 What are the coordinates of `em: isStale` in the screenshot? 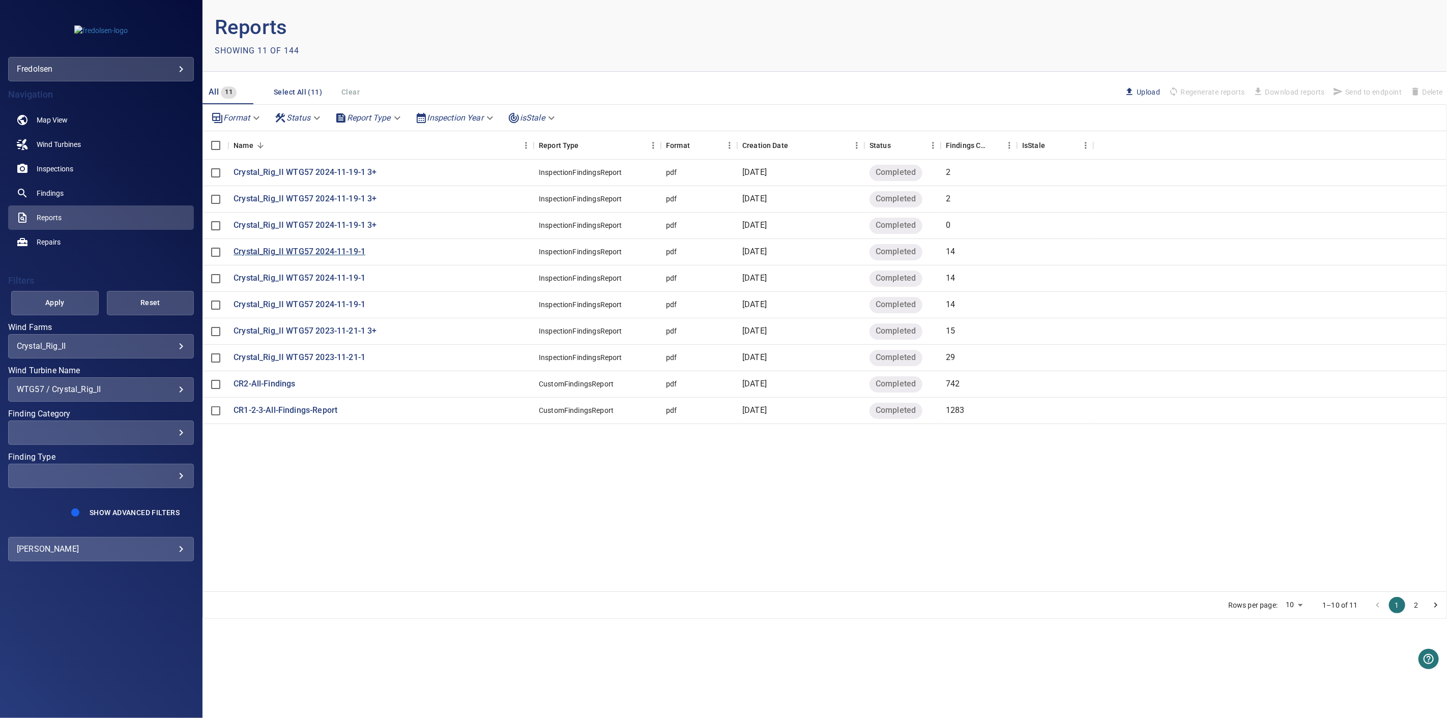 It's located at (532, 118).